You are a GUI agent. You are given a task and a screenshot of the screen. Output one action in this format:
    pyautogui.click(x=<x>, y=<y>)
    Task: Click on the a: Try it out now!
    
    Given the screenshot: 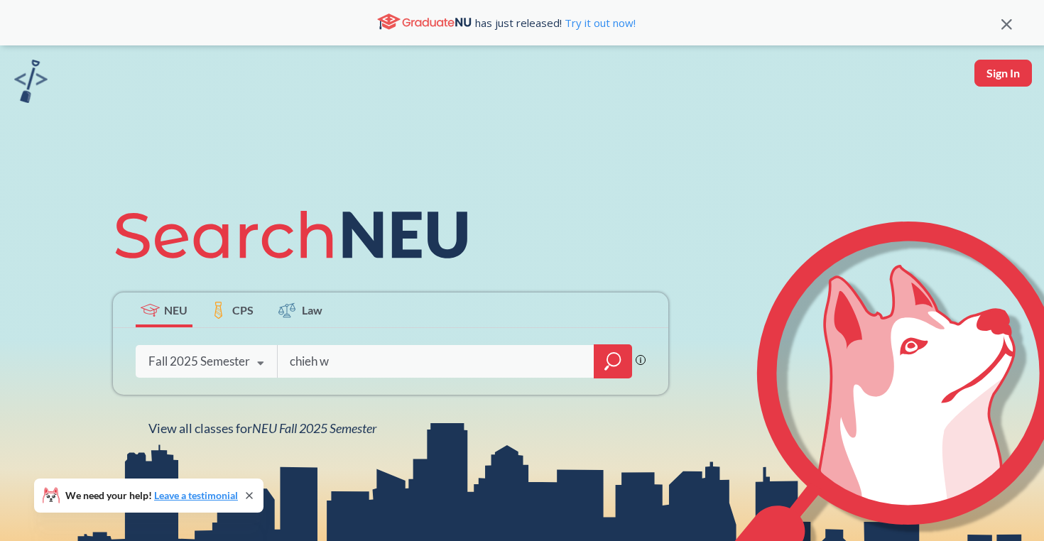 What is the action you would take?
    pyautogui.click(x=599, y=23)
    